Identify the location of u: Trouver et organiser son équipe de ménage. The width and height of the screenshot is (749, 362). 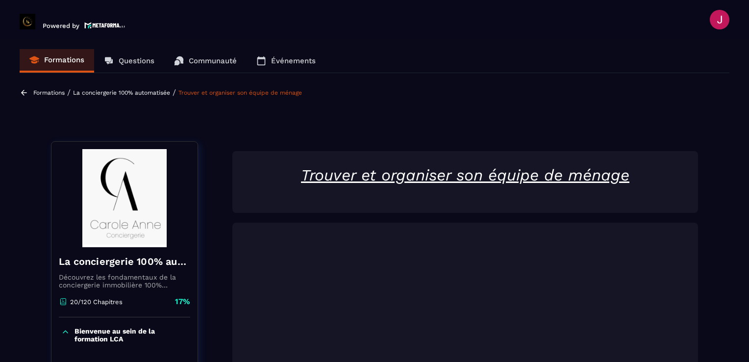
(465, 175).